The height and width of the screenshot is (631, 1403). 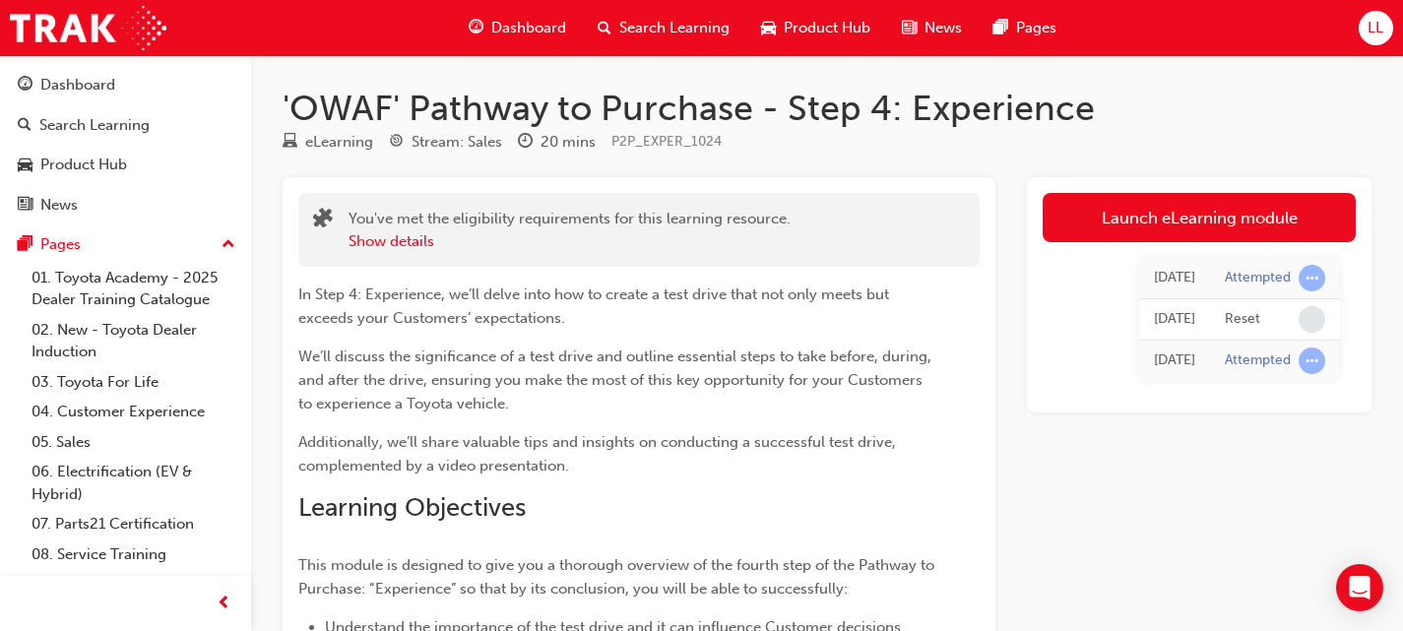 What do you see at coordinates (59, 205) in the screenshot?
I see `div: News` at bounding box center [59, 205].